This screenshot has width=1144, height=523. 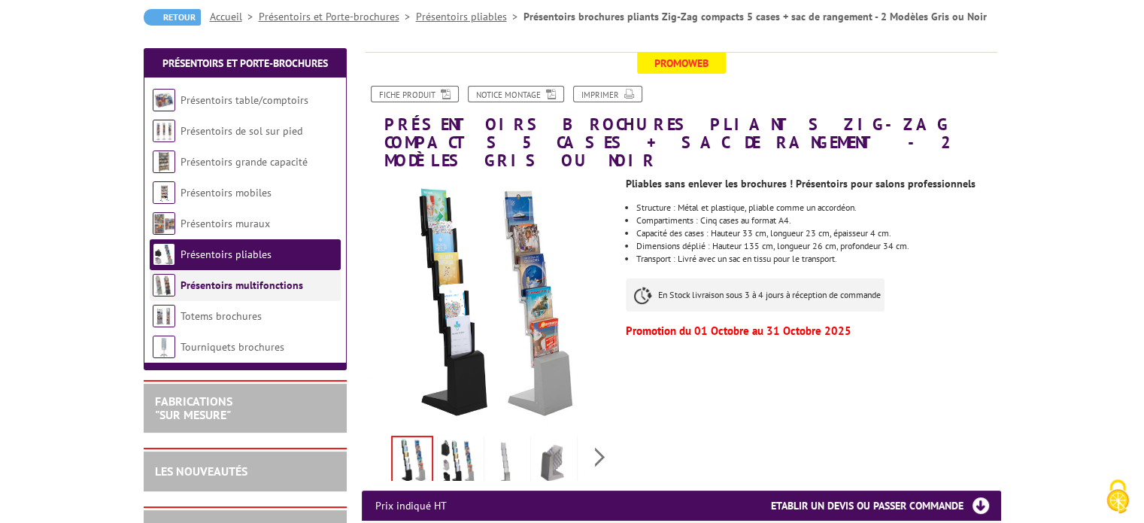 I want to click on button: Cookies (fenêtre modale), so click(x=1117, y=497).